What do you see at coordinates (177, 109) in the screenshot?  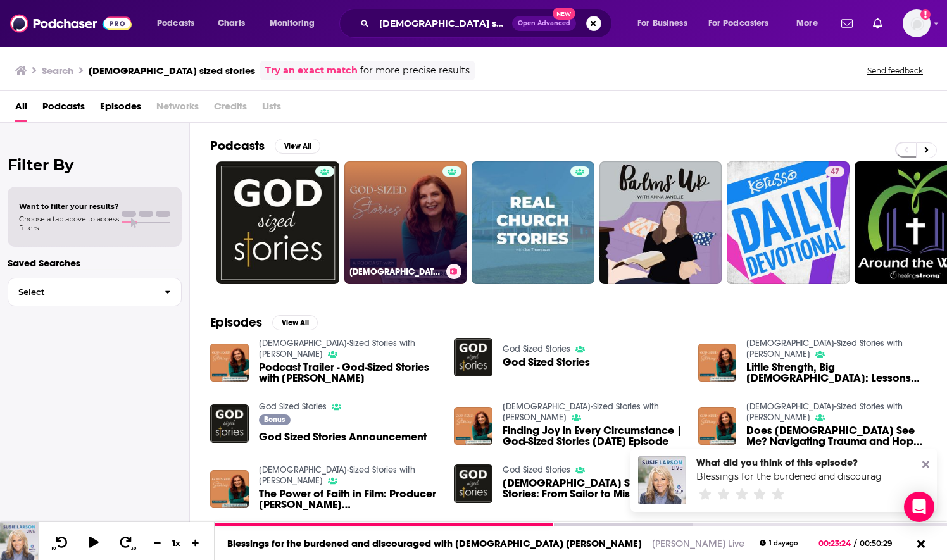 I see `span: Networks` at bounding box center [177, 109].